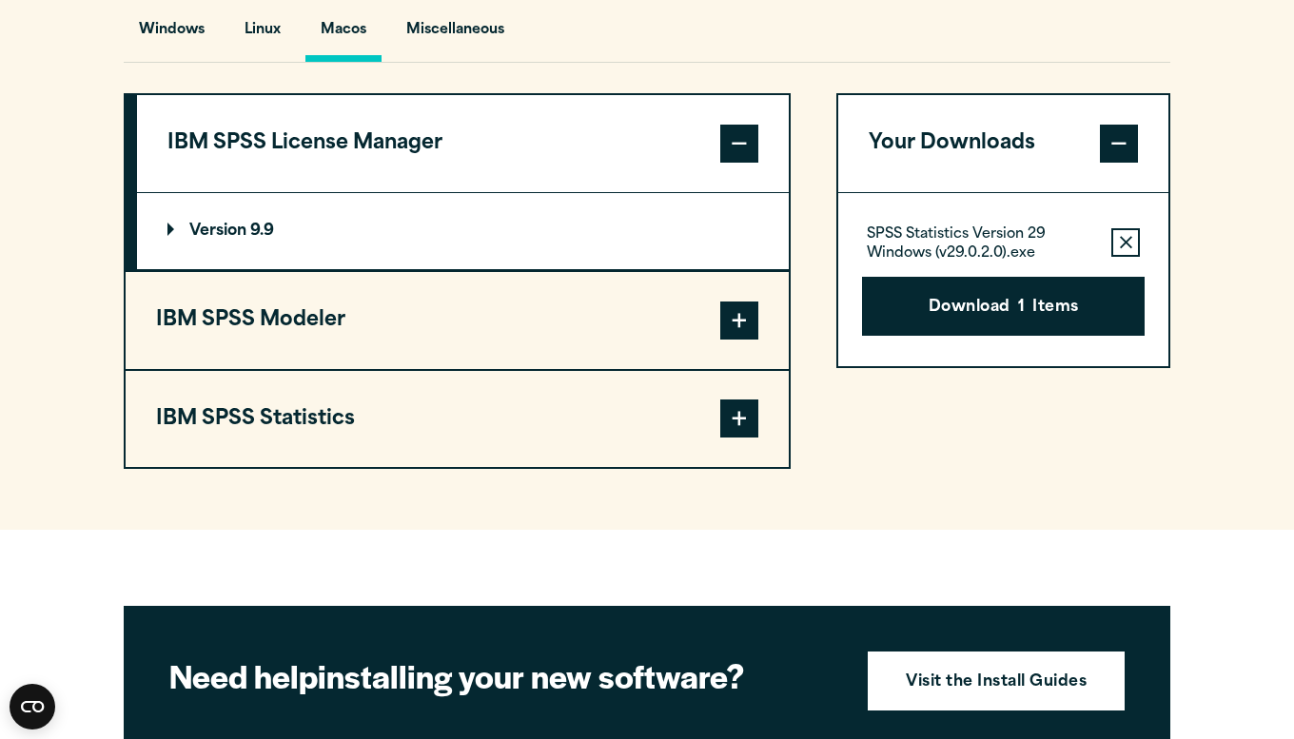 Image resolution: width=1294 pixels, height=739 pixels. I want to click on button: Windows, so click(171, 34).